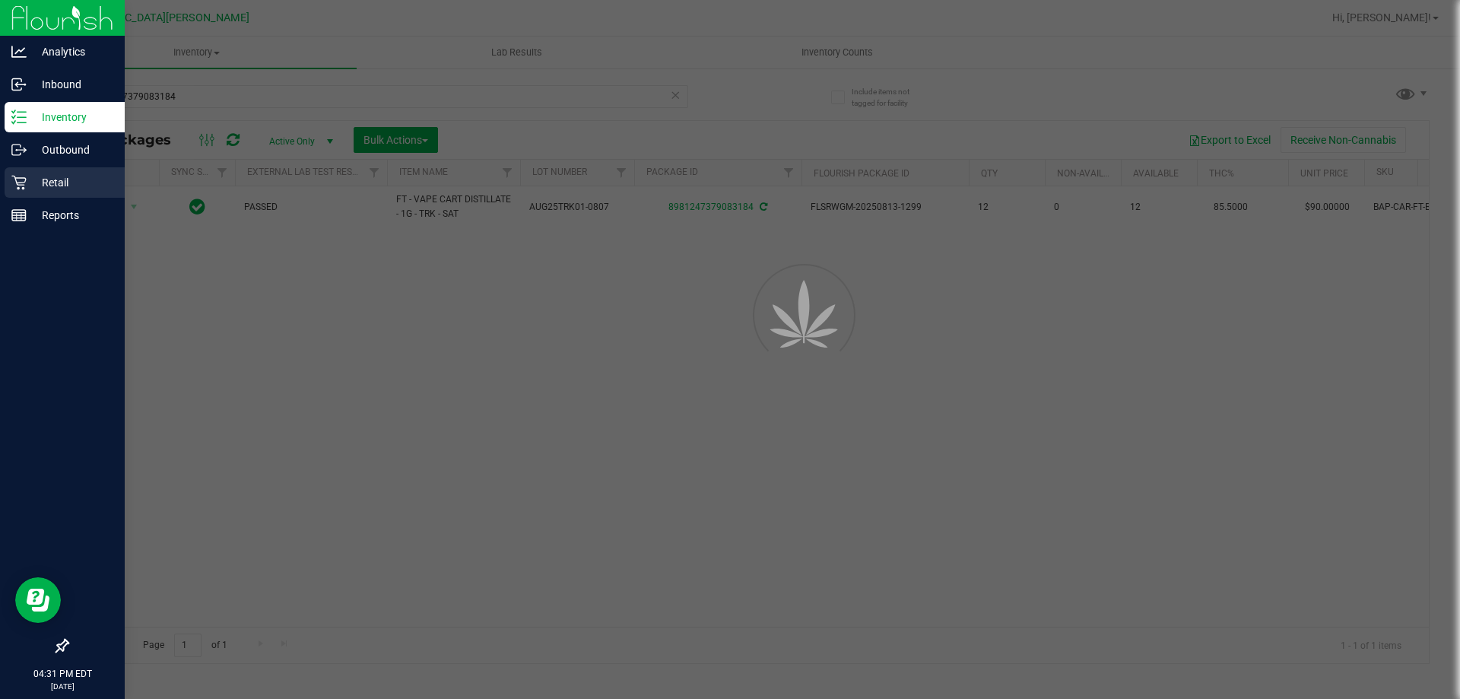 Image resolution: width=1460 pixels, height=699 pixels. Describe the element at coordinates (62, 674) in the screenshot. I see `p: 04:31 PM EDT` at that location.